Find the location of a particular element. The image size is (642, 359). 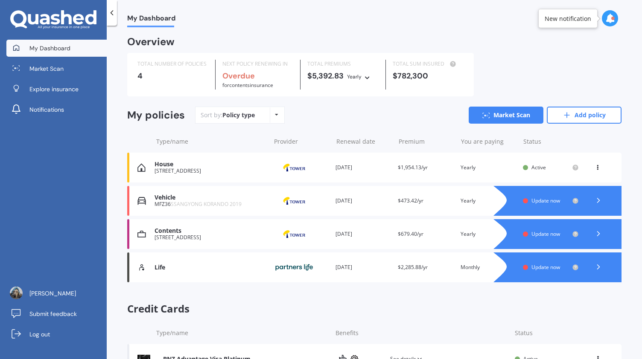

img: 1685138376689.jpg is located at coordinates (16, 293).